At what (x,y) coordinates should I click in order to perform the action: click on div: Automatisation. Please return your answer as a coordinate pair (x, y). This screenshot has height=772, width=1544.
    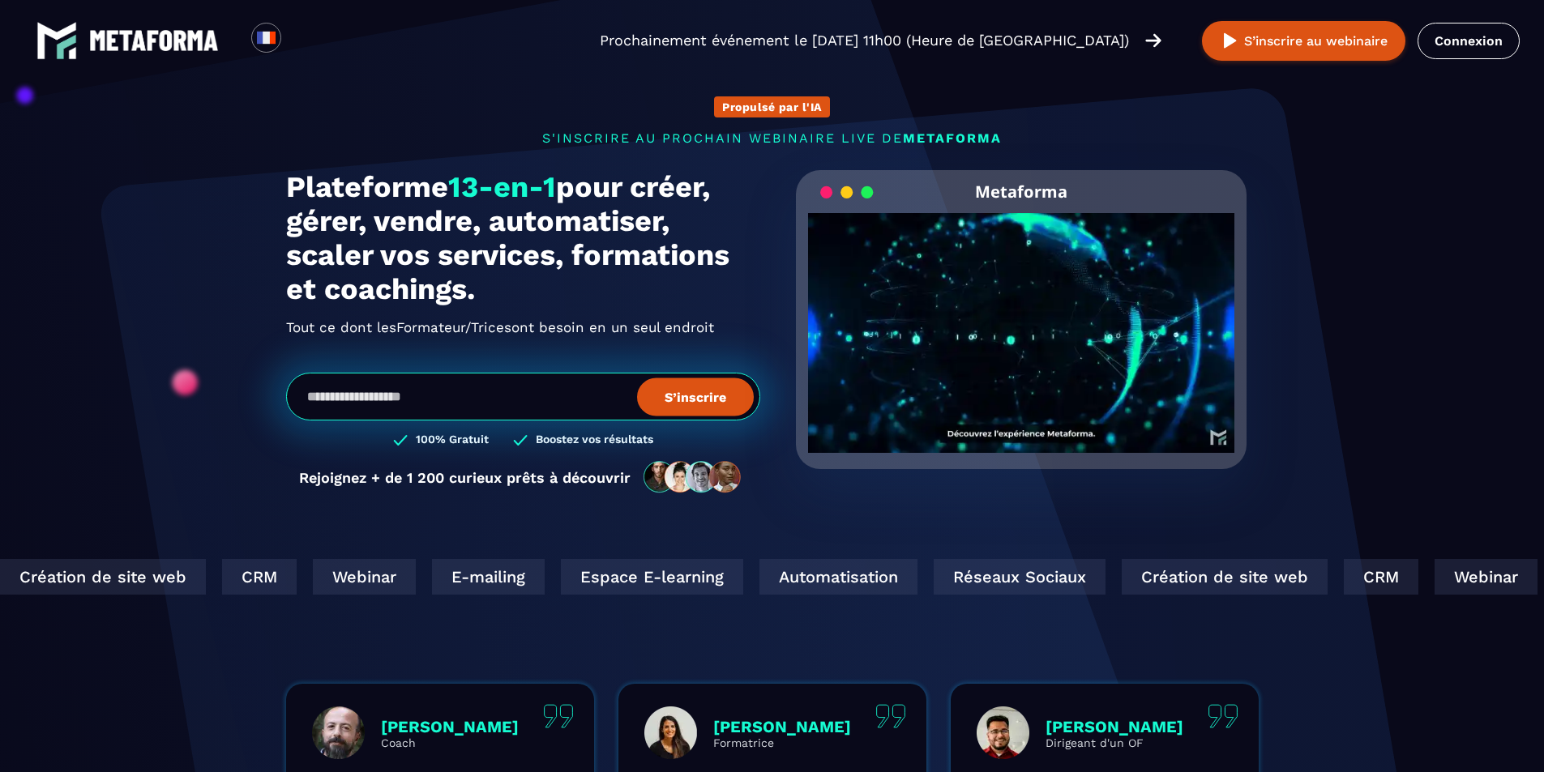
    Looking at the image, I should click on (835, 577).